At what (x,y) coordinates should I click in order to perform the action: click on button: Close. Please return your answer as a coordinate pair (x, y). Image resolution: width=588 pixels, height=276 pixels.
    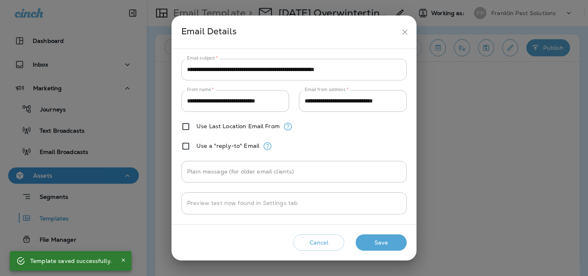
    Looking at the image, I should click on (123, 260).